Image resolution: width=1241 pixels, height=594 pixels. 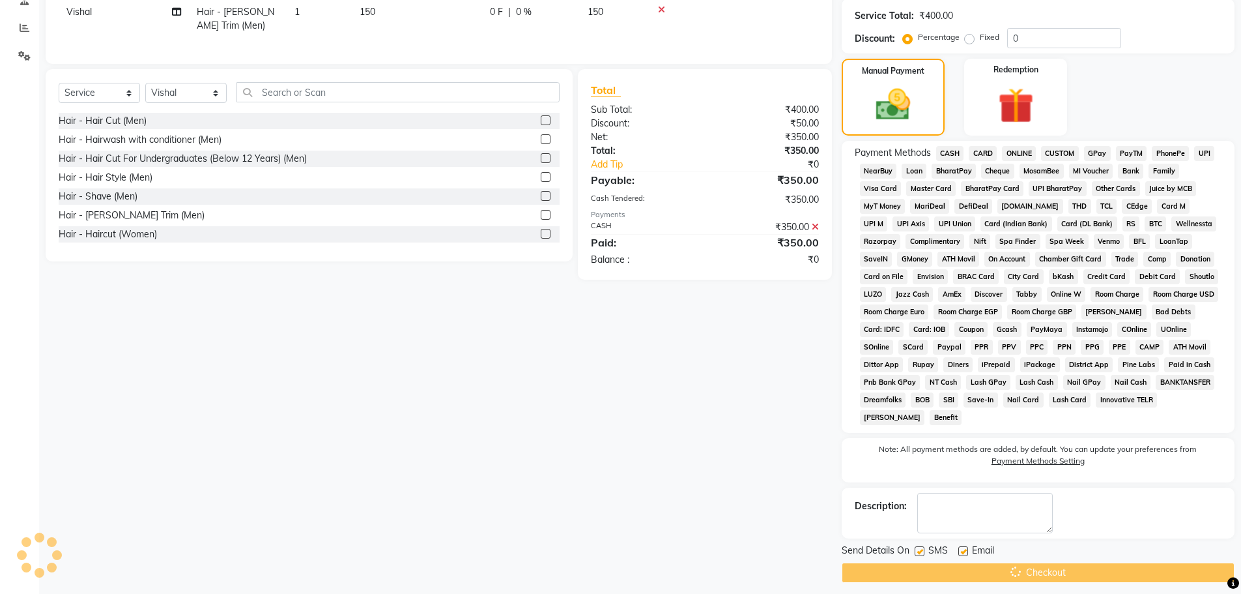 What do you see at coordinates (1018, 241) in the screenshot?
I see `span: Spa Finder` at bounding box center [1018, 241].